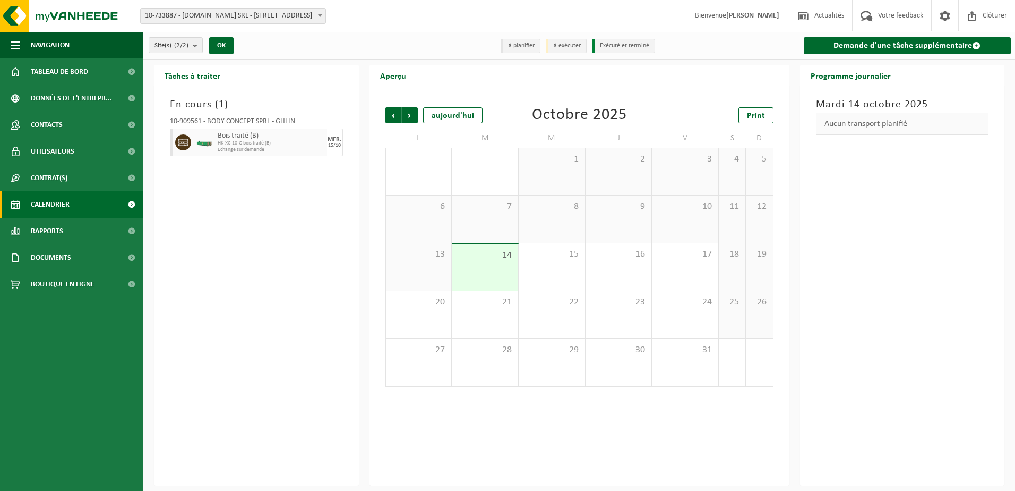 The width and height of the screenshot is (1015, 491). Describe the element at coordinates (410, 115) in the screenshot. I see `span: Suivant` at that location.